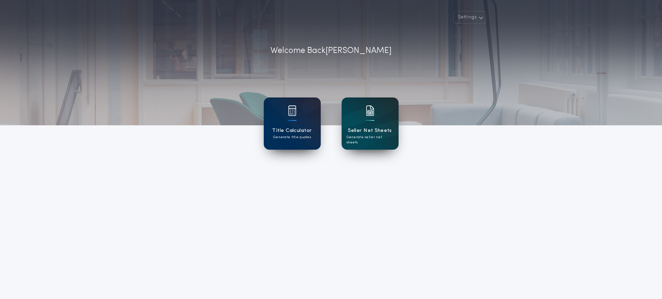 The image size is (662, 299). Describe the element at coordinates (470, 17) in the screenshot. I see `button: Settings` at that location.